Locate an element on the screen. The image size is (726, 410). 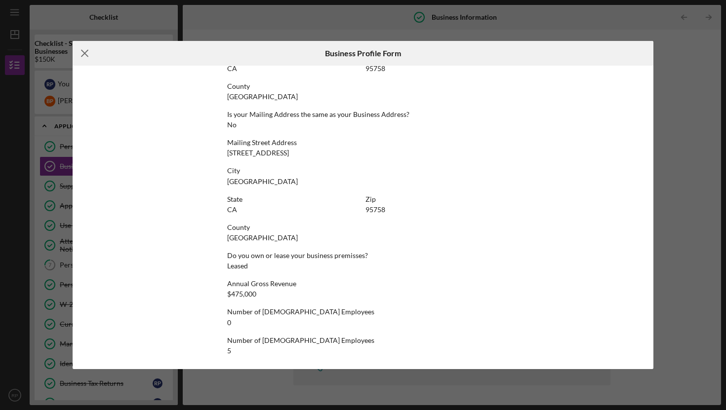
div: Do you own or lease your business premisses? is located at coordinates (363, 256).